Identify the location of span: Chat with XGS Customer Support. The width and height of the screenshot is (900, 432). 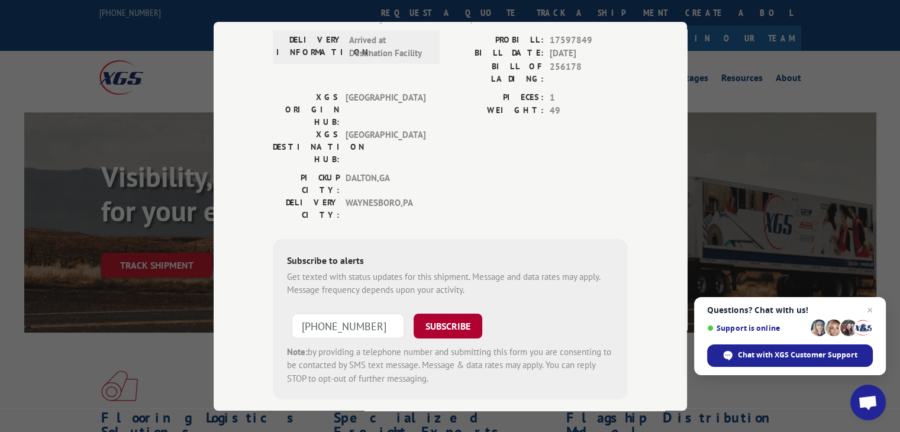
(798, 355).